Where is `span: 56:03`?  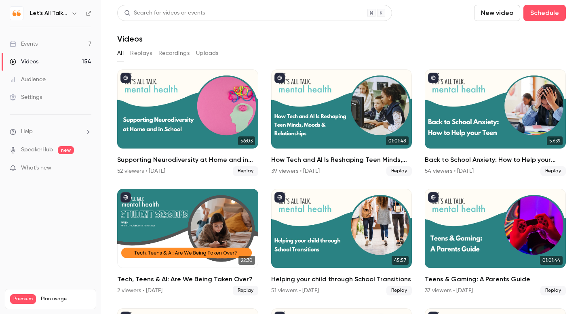
span: 56:03 is located at coordinates (246, 141).